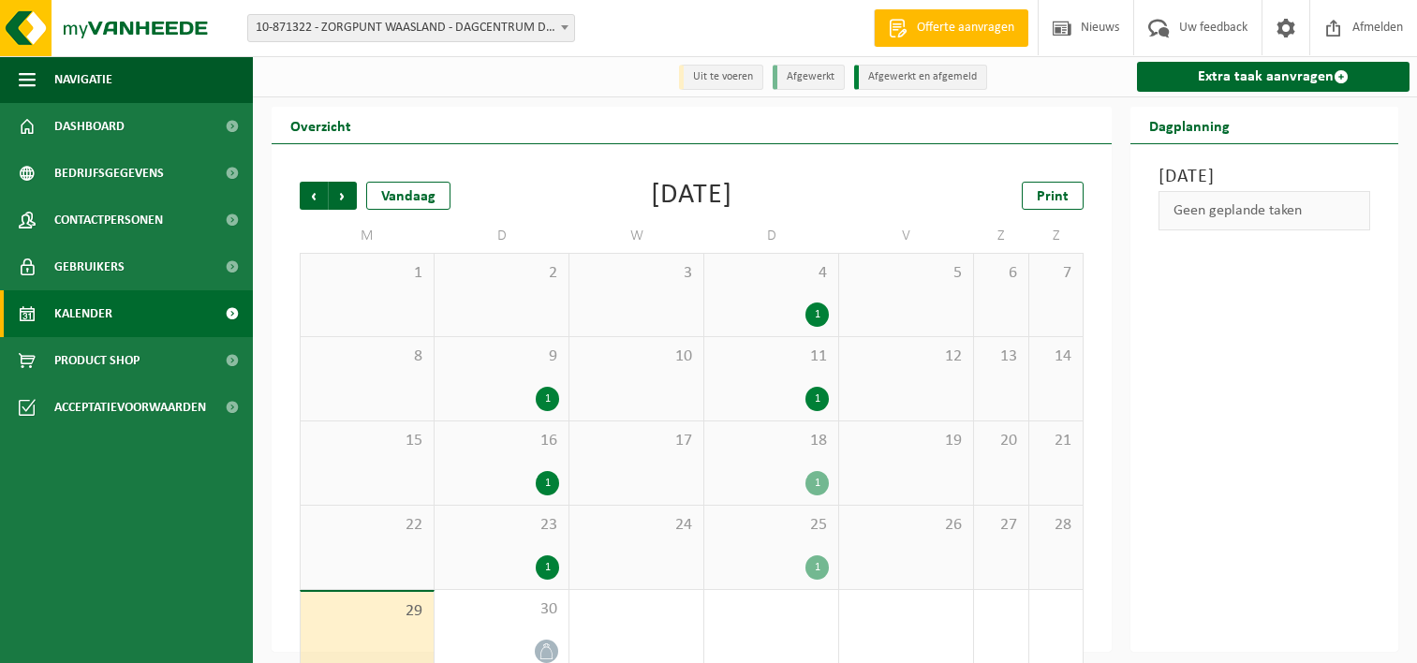 Image resolution: width=1417 pixels, height=663 pixels. What do you see at coordinates (636, 273) in the screenshot?
I see `span: 3` at bounding box center [636, 273].